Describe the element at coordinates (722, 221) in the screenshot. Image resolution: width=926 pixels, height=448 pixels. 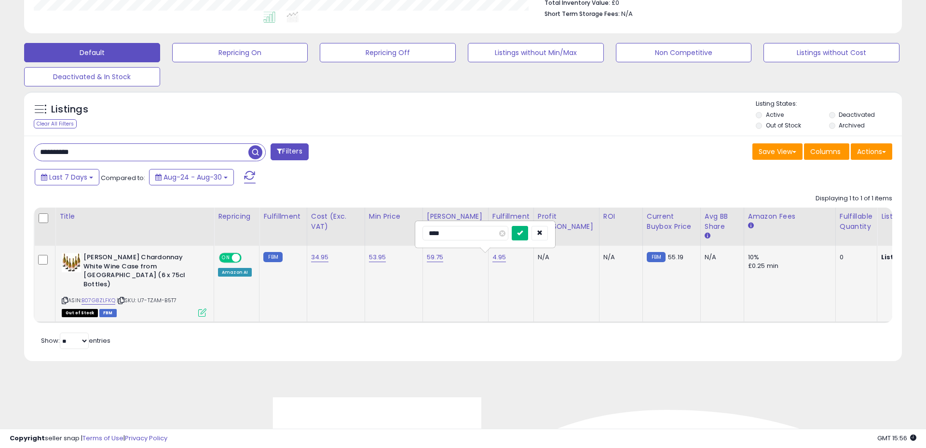
I see `div: Avg BB Share` at that location.